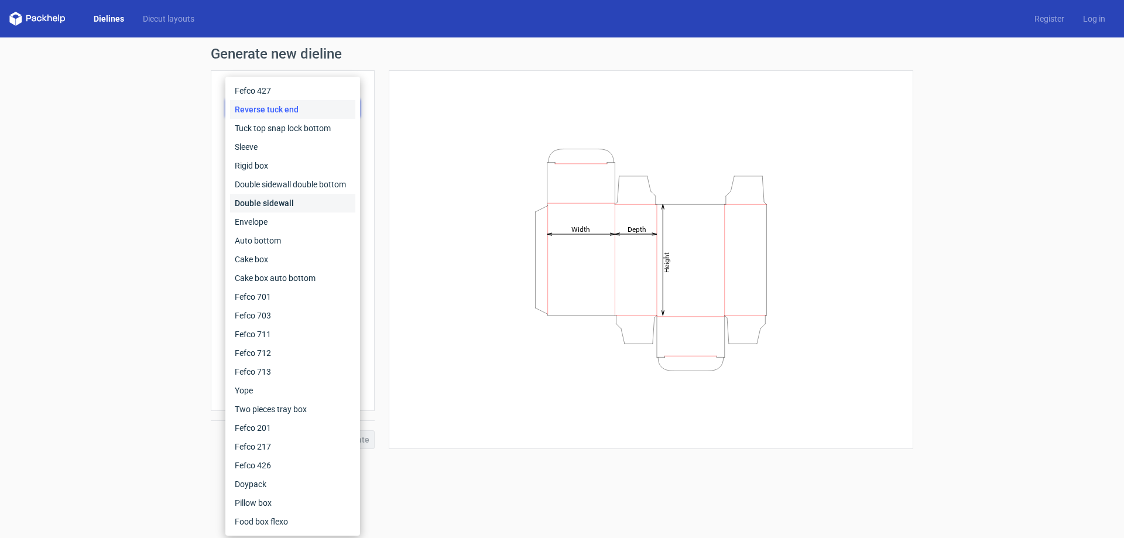 This screenshot has width=1124, height=538. What do you see at coordinates (293, 315) in the screenshot?
I see `div: Fefco 703` at bounding box center [293, 315].